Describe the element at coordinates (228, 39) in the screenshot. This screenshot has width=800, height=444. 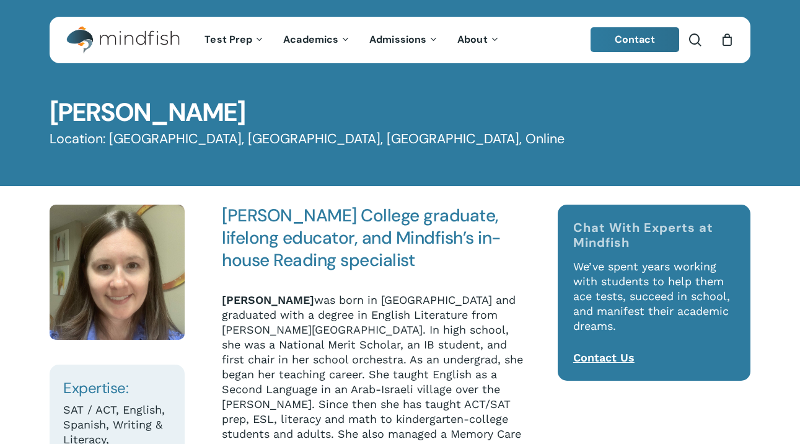
I see `span: Test Prep` at that location.